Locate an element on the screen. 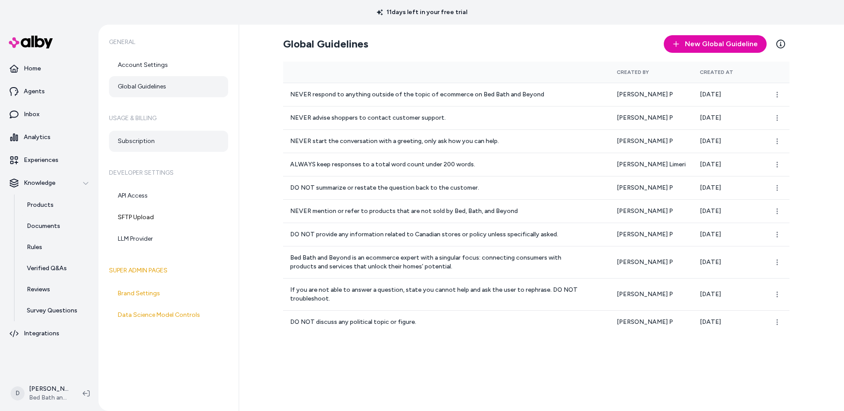 The height and width of the screenshot is (411, 844). p: Rules is located at coordinates (34, 247).